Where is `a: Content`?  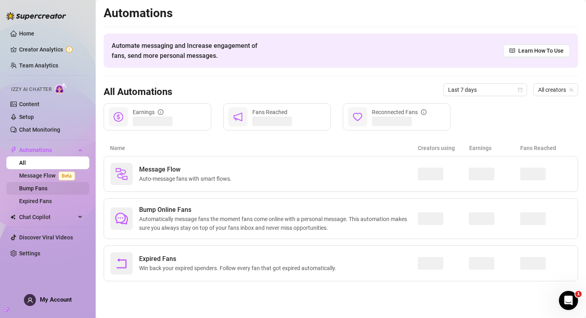
a: Content is located at coordinates (29, 104).